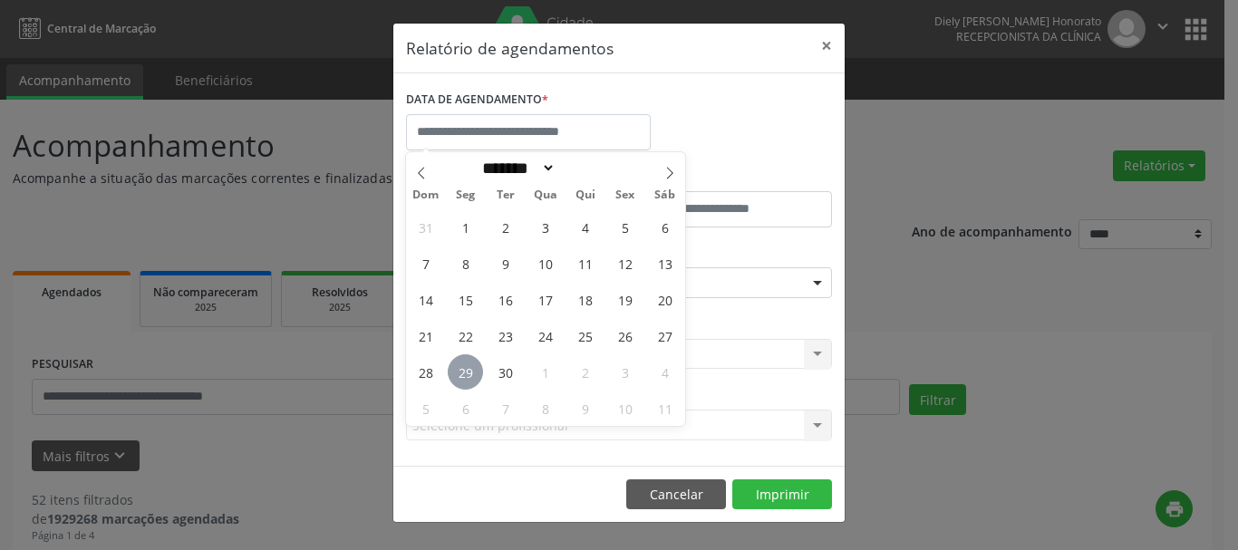 The width and height of the screenshot is (1238, 550). I want to click on span: Sex, so click(625, 195).